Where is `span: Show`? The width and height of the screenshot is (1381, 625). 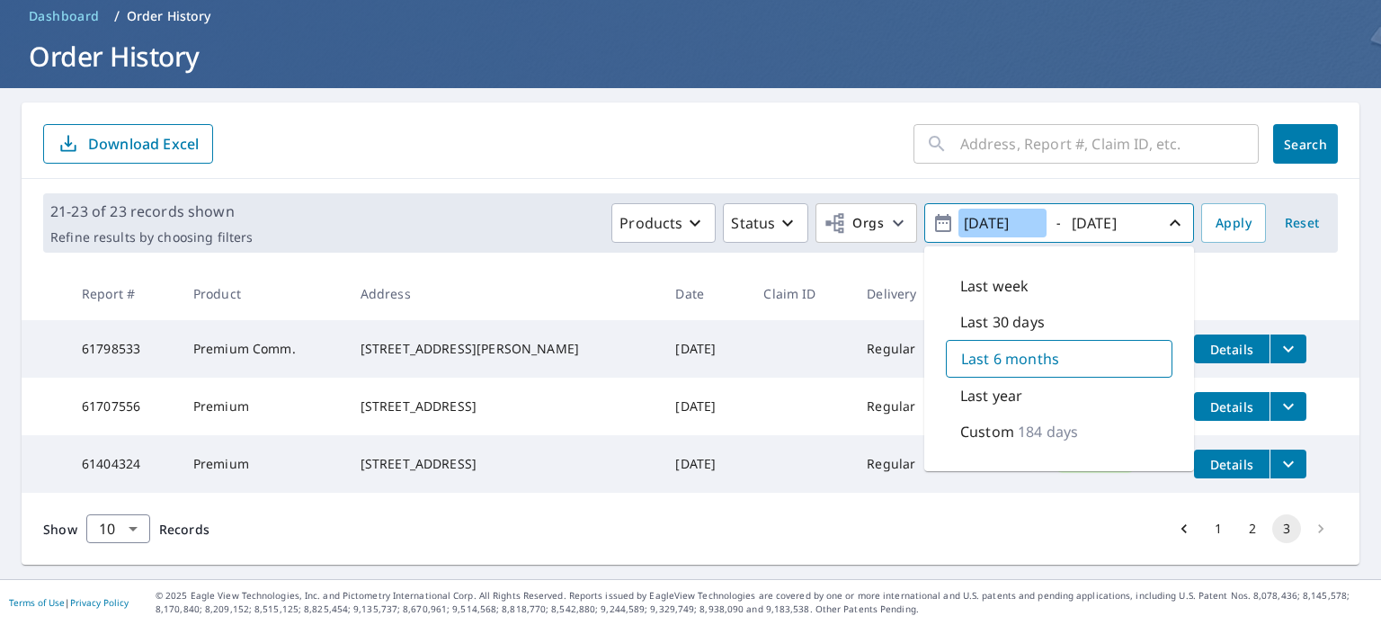 span: Show is located at coordinates (60, 529).